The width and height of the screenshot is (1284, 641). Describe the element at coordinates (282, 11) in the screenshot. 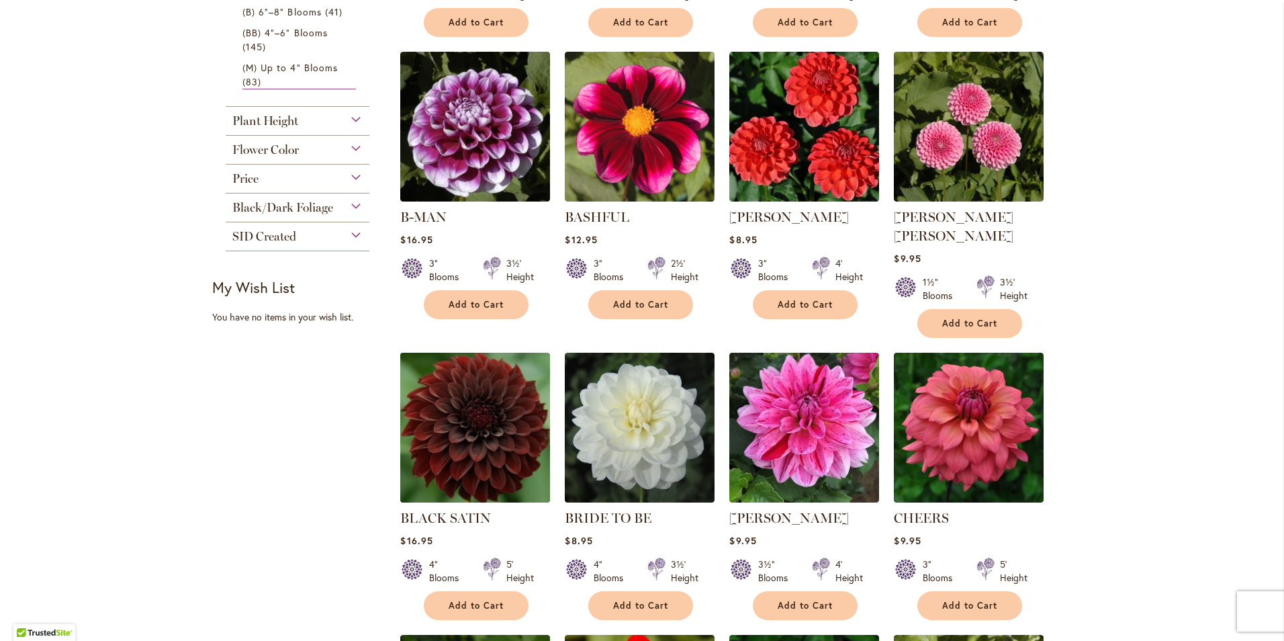

I see `span: (B) 6"–8" Blooms` at that location.